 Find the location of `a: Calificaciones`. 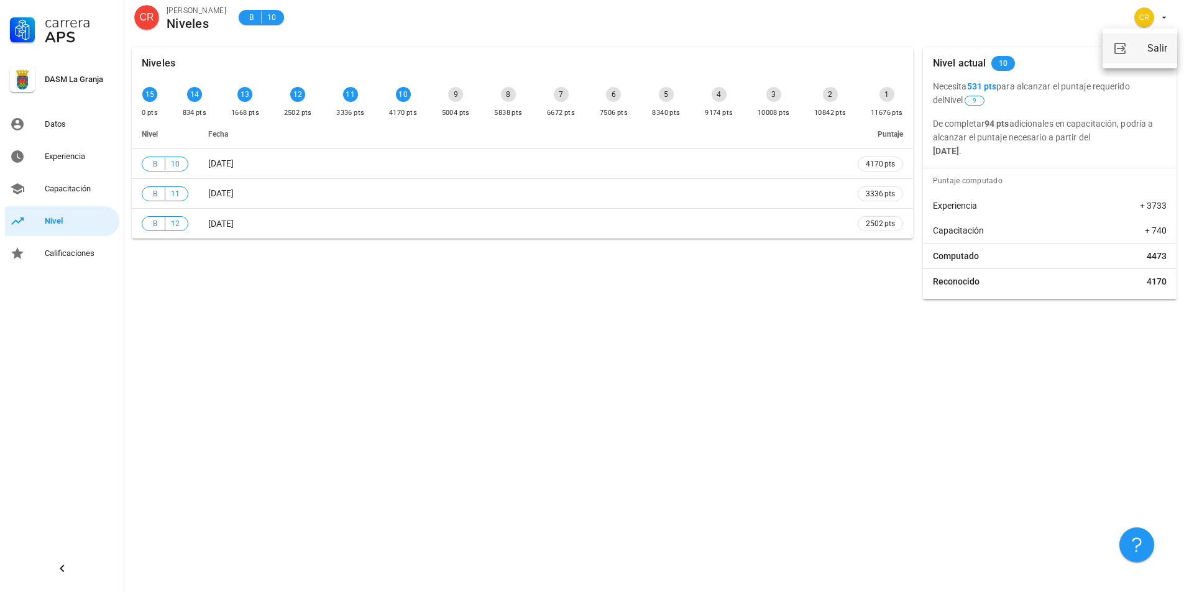

a: Calificaciones is located at coordinates (62, 253).